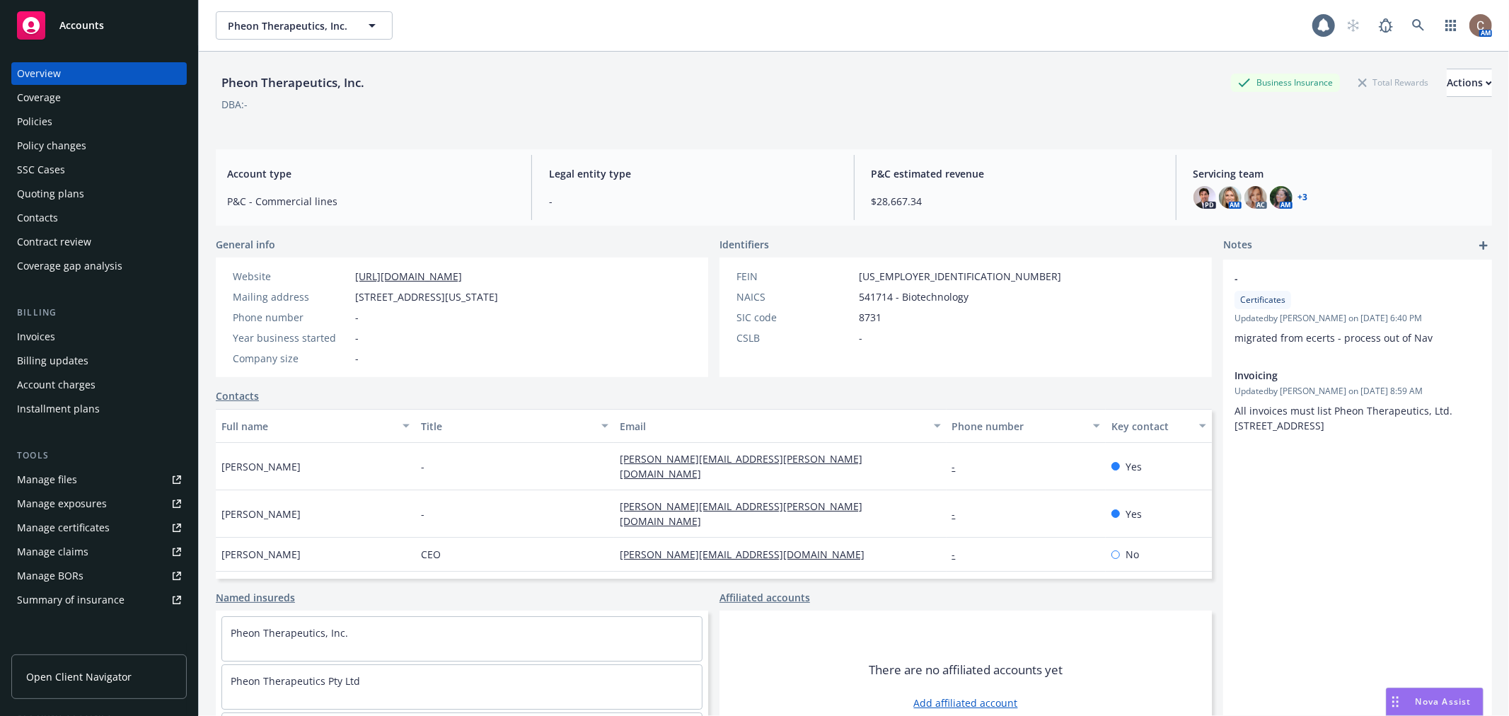  I want to click on a: add, so click(1484, 246).